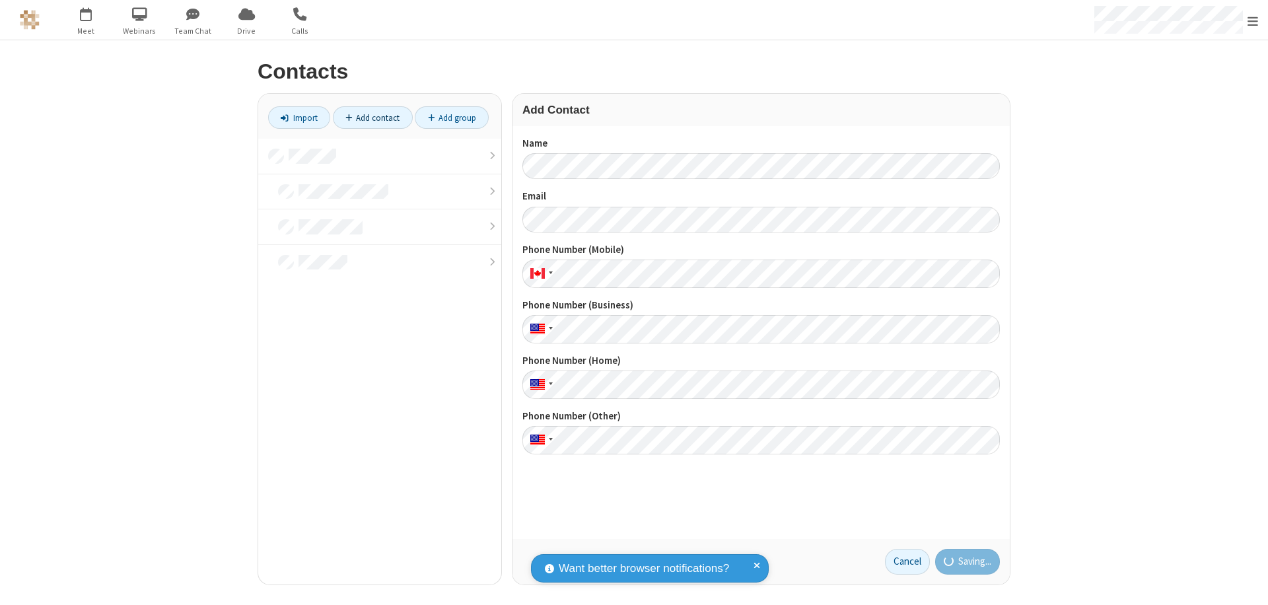 The image size is (1268, 605). I want to click on div: Canada: + 1, so click(540, 274).